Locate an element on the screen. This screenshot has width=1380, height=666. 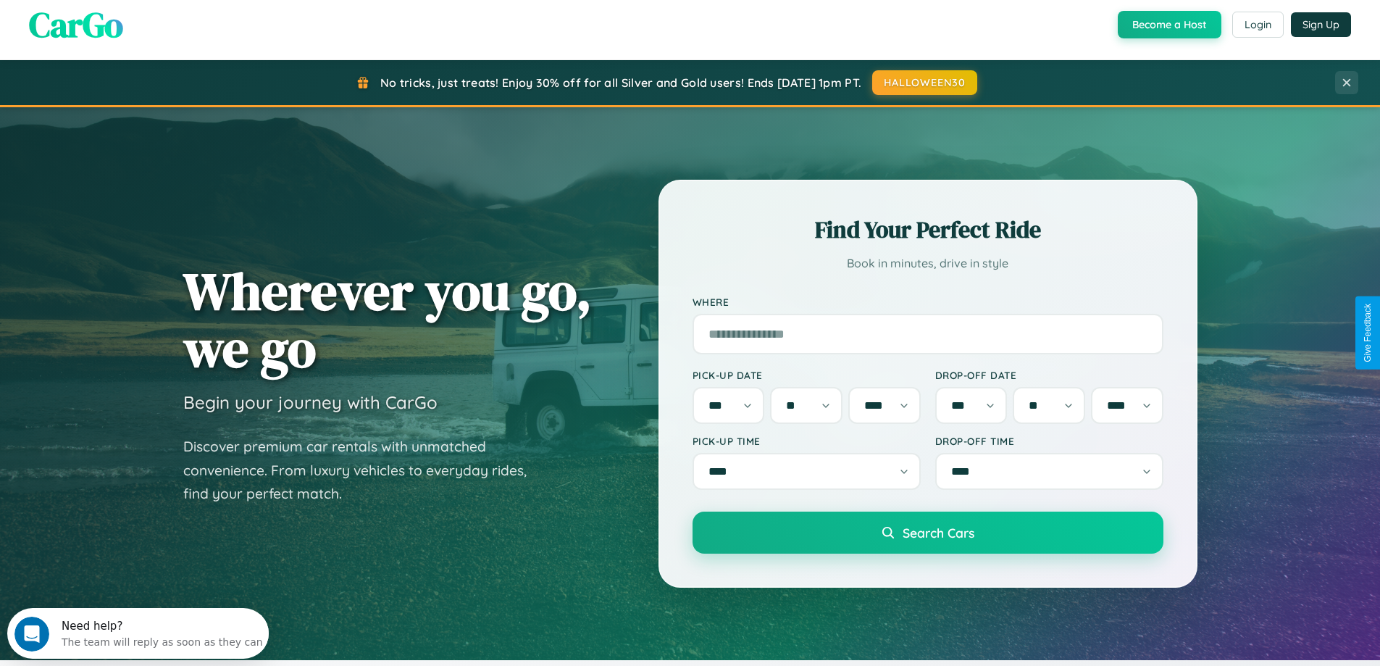
div: Need help? is located at coordinates (155, 18).